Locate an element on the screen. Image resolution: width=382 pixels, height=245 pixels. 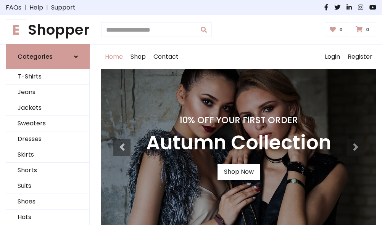
a: Jackets is located at coordinates (48, 108).